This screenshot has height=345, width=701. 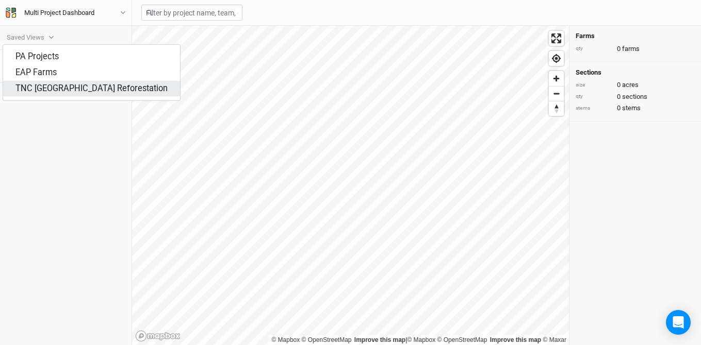 I want to click on button: Find my location, so click(x=556, y=58).